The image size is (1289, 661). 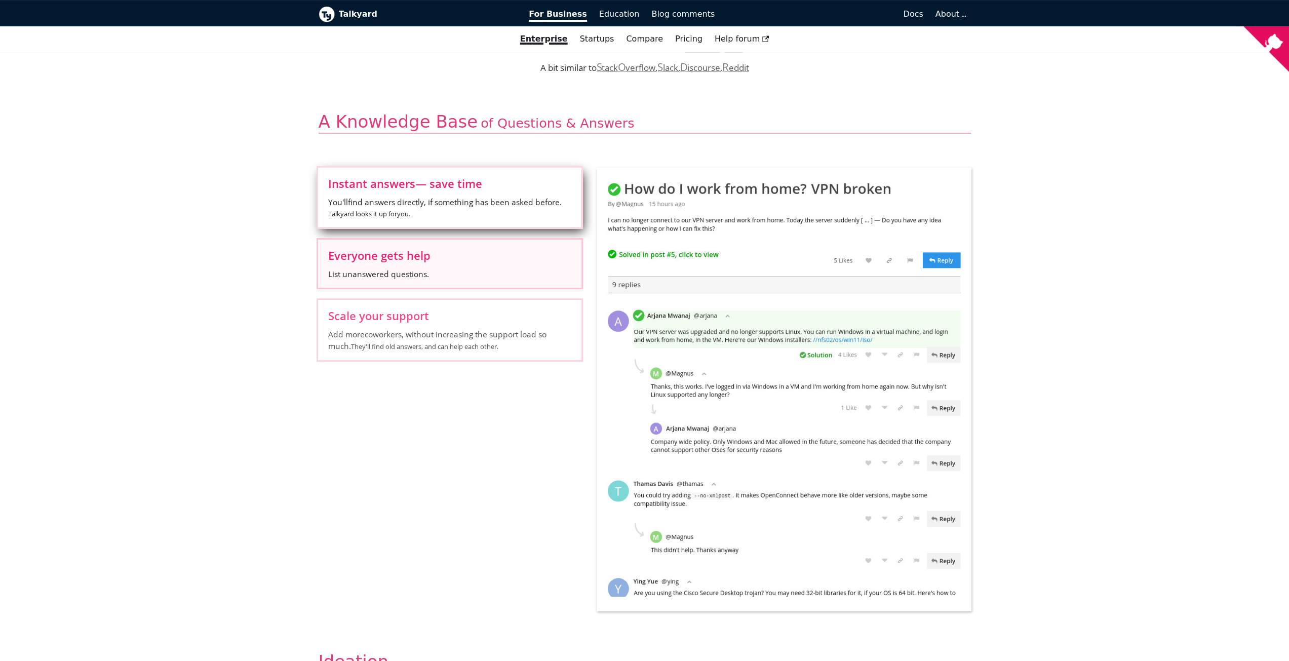 I want to click on span: Add more coworkers , without increasing the support load so much., so click(x=450, y=340).